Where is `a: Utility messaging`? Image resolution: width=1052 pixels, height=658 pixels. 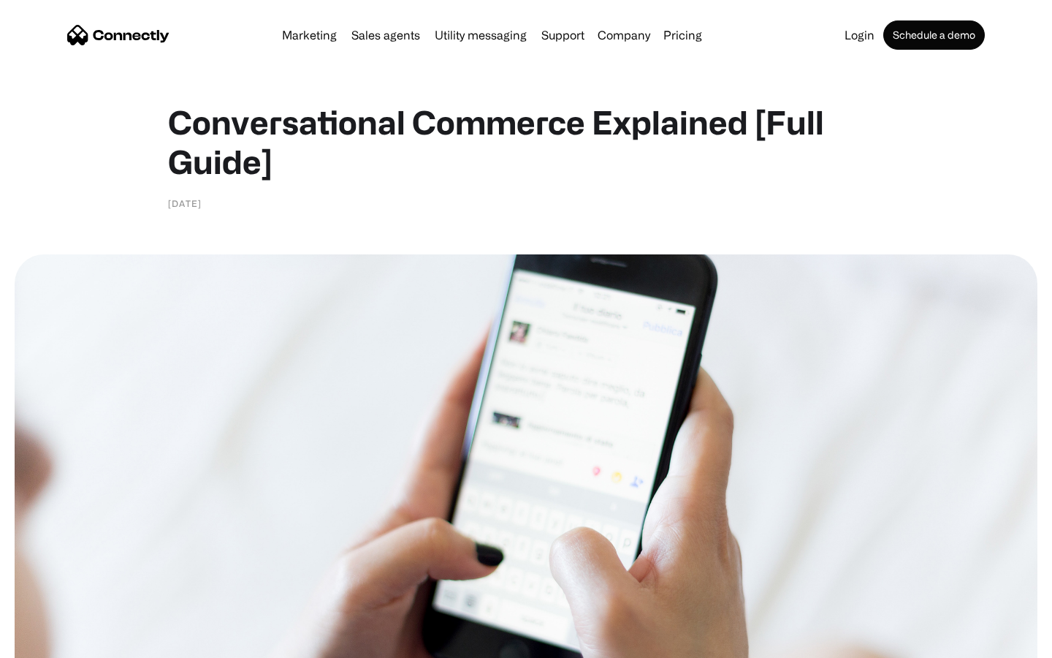 a: Utility messaging is located at coordinates (481, 35).